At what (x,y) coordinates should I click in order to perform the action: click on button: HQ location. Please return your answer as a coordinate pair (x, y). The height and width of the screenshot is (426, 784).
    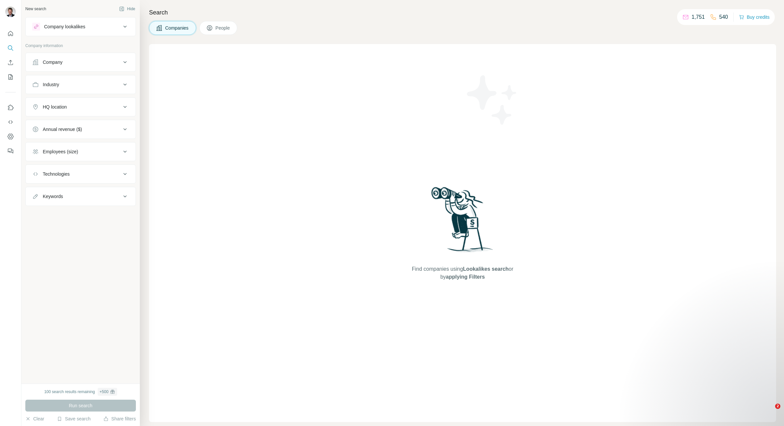
    Looking at the image, I should click on (81, 107).